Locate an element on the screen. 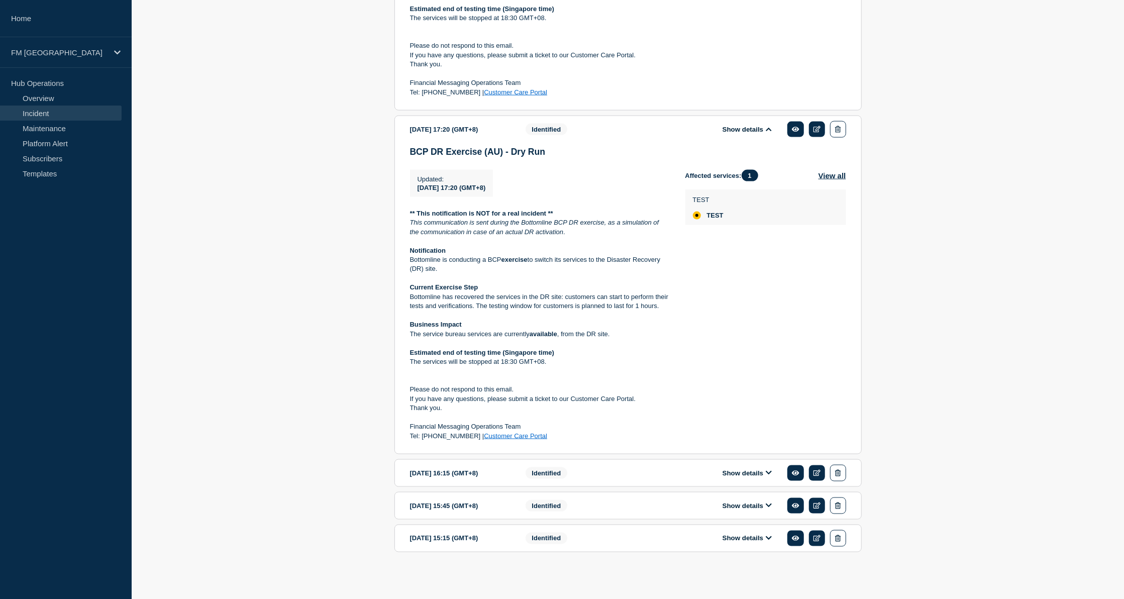 The image size is (1124, 599). p: Bottomline has recovered the services in the DR site: customers can start to perform their tests ... is located at coordinates (540, 302).